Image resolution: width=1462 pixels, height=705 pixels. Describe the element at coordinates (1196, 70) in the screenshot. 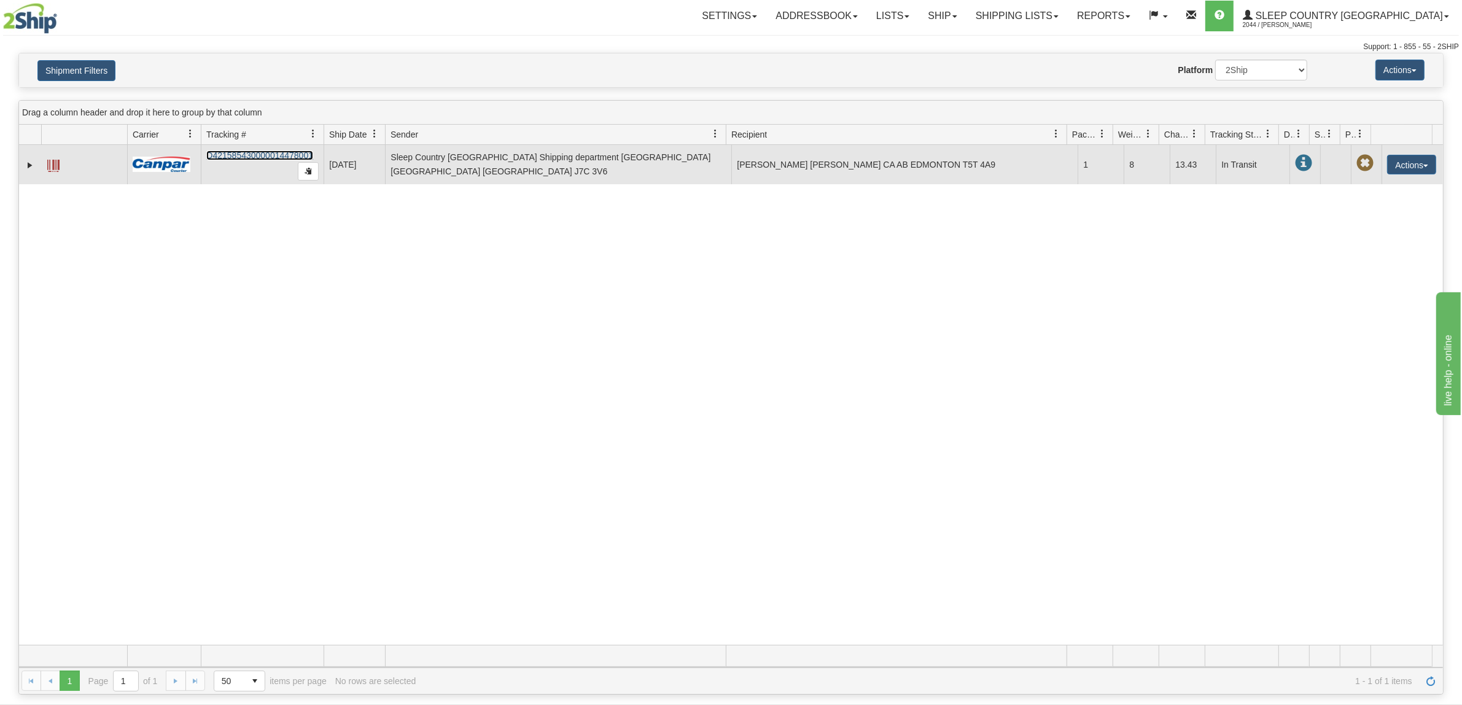

I see `label: Platform` at that location.